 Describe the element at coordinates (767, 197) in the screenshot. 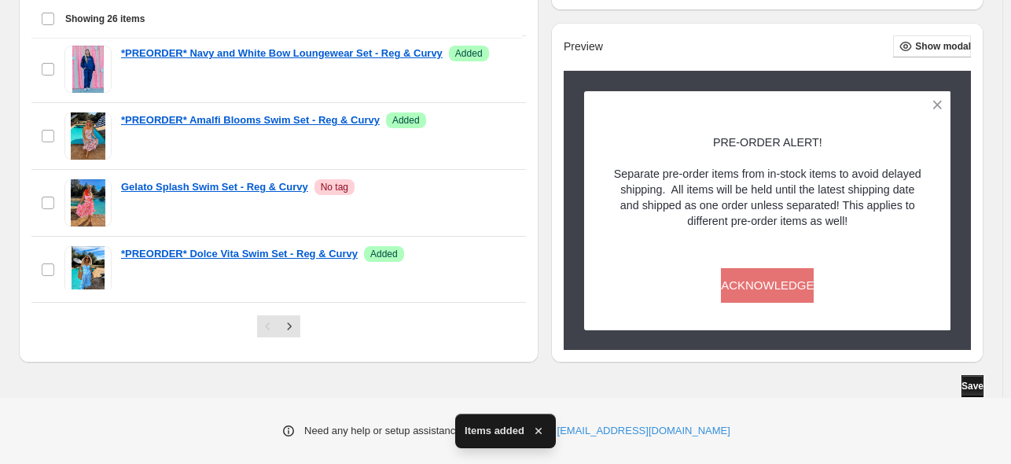

I see `p: Separate pre-order items from in-stock items to avoid delayed shipping. All items will be held un...` at that location.